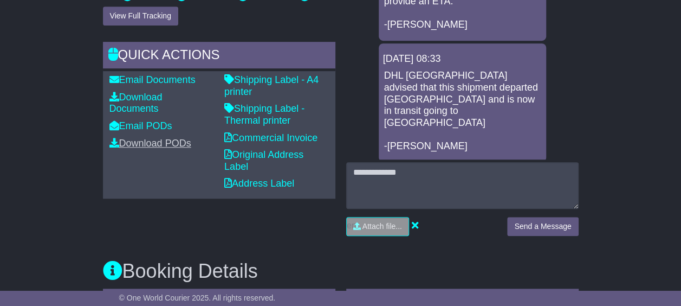 The height and width of the screenshot is (306, 681). I want to click on h3: Booking Details, so click(341, 271).